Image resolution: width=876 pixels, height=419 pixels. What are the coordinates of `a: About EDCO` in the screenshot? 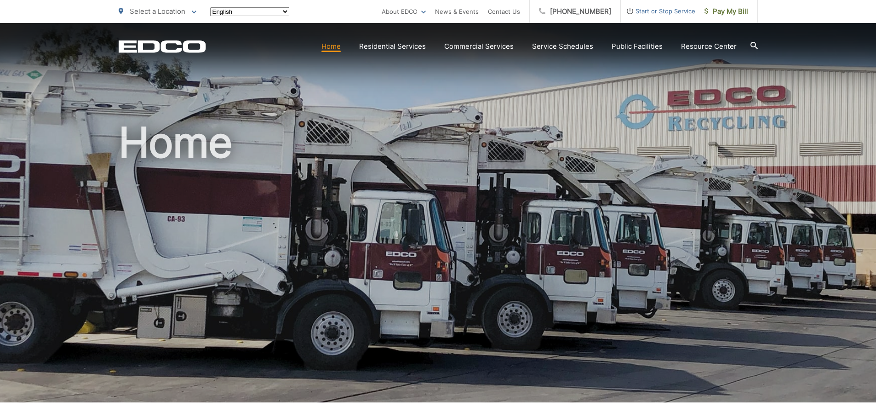 It's located at (404, 12).